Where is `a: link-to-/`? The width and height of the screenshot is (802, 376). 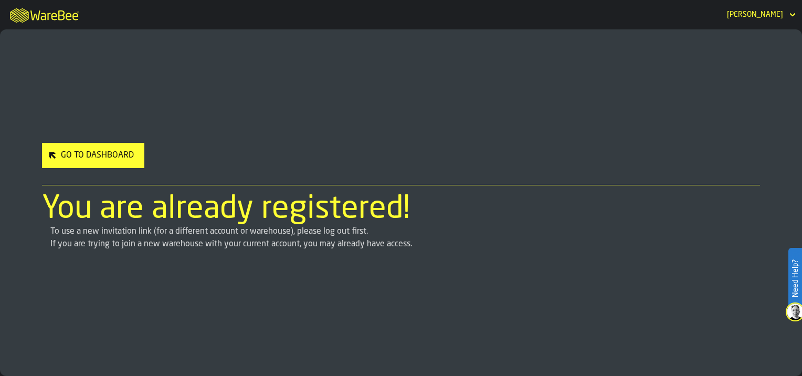 a: link-to-/ is located at coordinates (93, 160).